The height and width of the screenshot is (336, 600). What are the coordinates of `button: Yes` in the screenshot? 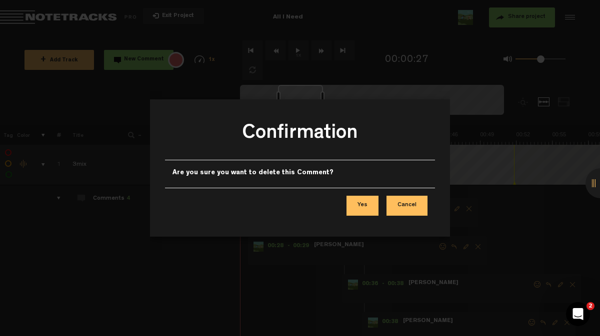 It's located at (362, 206).